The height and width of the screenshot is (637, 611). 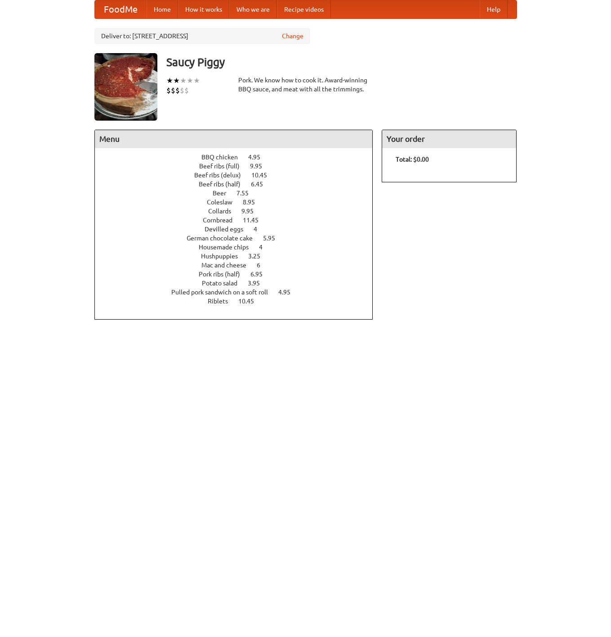 What do you see at coordinates (228, 247) in the screenshot?
I see `span: Housemade chips` at bounding box center [228, 247].